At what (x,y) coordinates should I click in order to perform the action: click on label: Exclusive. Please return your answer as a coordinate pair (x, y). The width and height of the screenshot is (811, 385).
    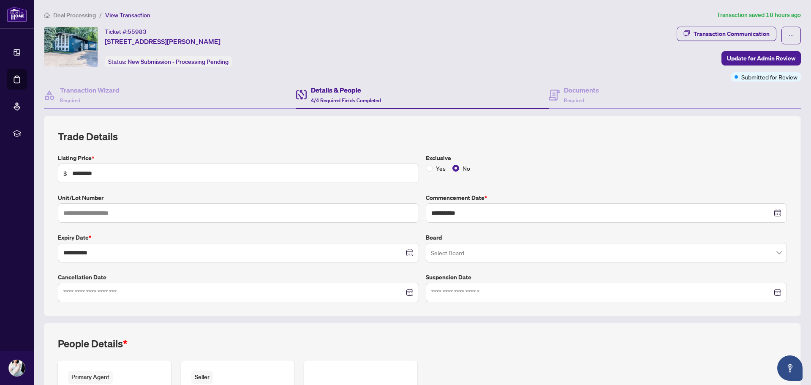
    Looking at the image, I should click on (606, 158).